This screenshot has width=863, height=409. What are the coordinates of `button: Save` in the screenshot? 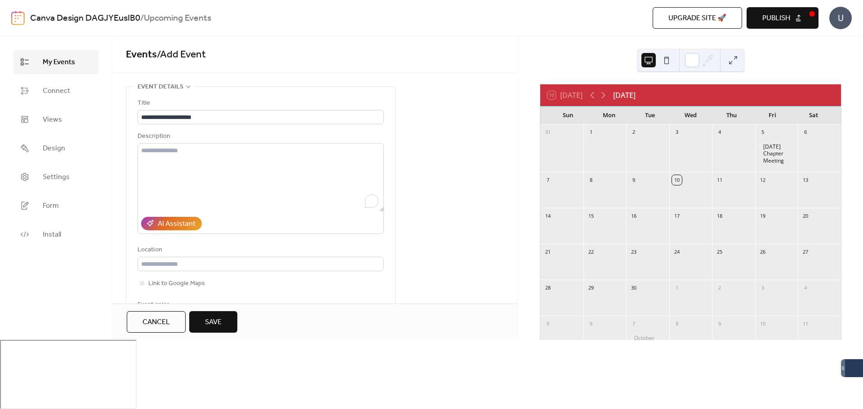 It's located at (213, 322).